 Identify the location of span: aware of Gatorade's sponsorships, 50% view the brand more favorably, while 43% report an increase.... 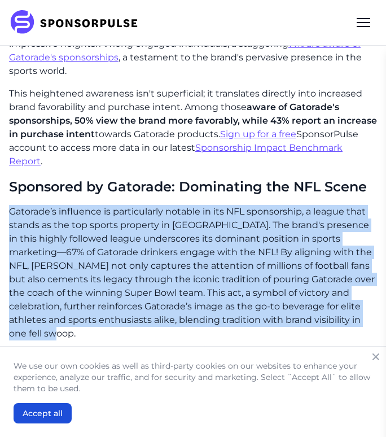
(193, 120).